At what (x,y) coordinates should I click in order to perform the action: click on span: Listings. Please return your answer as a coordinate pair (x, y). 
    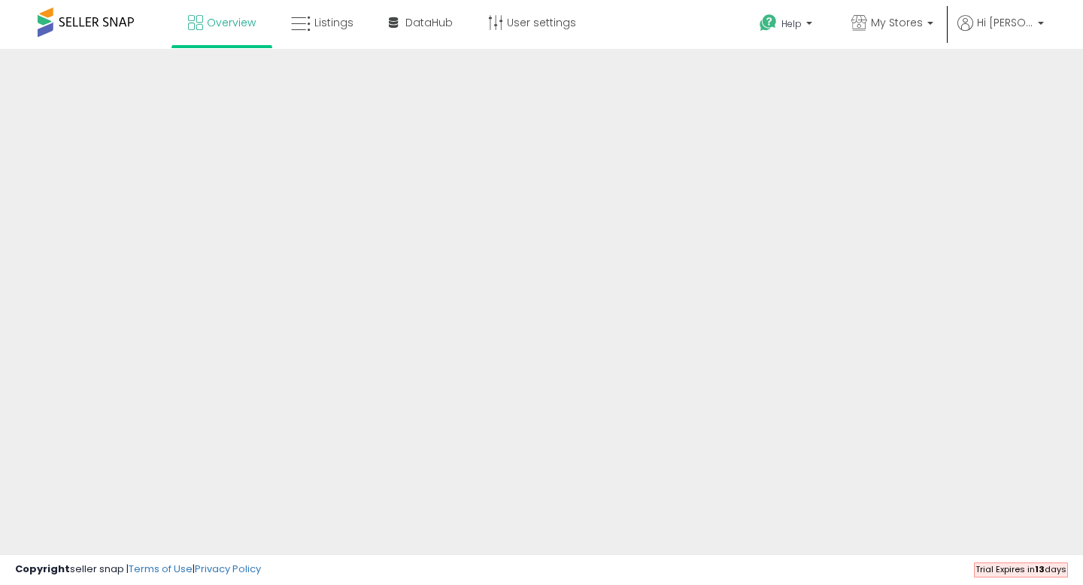
    Looking at the image, I should click on (334, 23).